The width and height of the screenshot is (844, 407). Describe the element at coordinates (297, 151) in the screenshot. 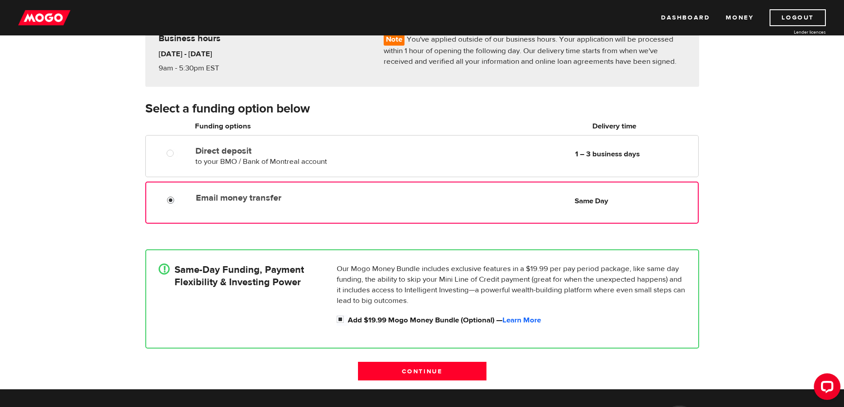

I see `label: Direct deposit` at that location.